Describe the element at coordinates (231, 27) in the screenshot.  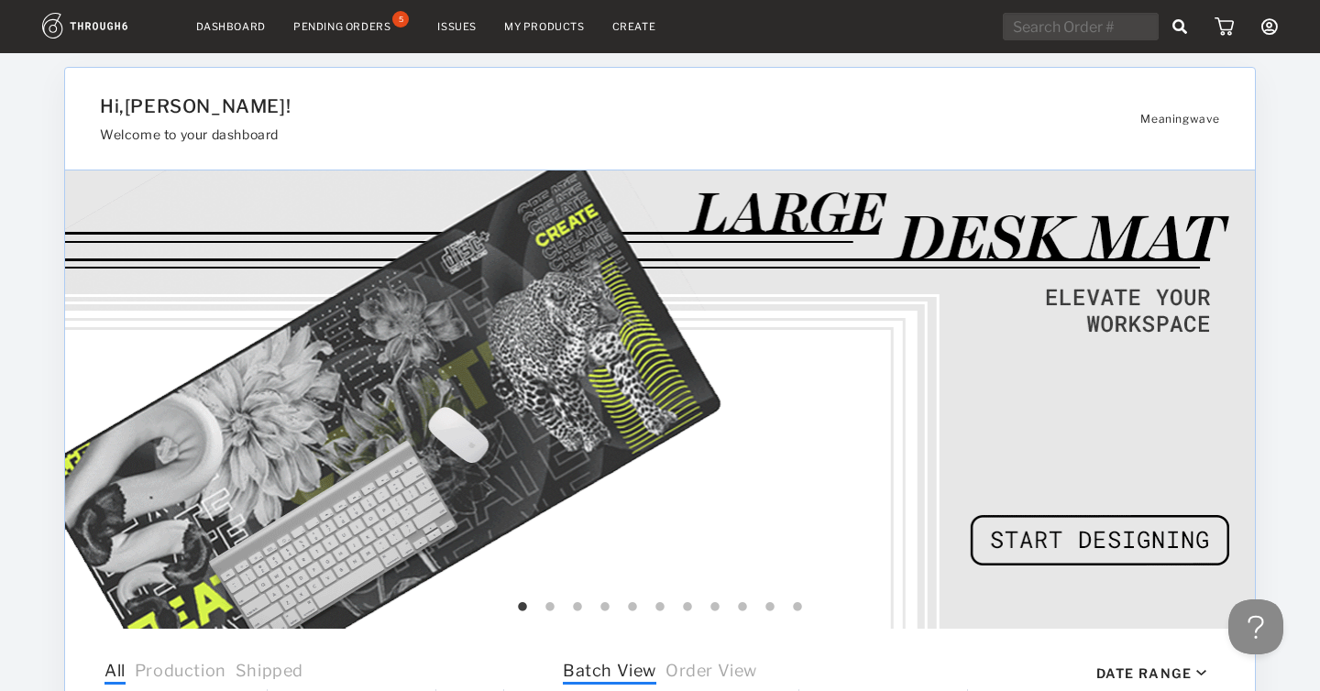
I see `a: Dashboard` at that location.